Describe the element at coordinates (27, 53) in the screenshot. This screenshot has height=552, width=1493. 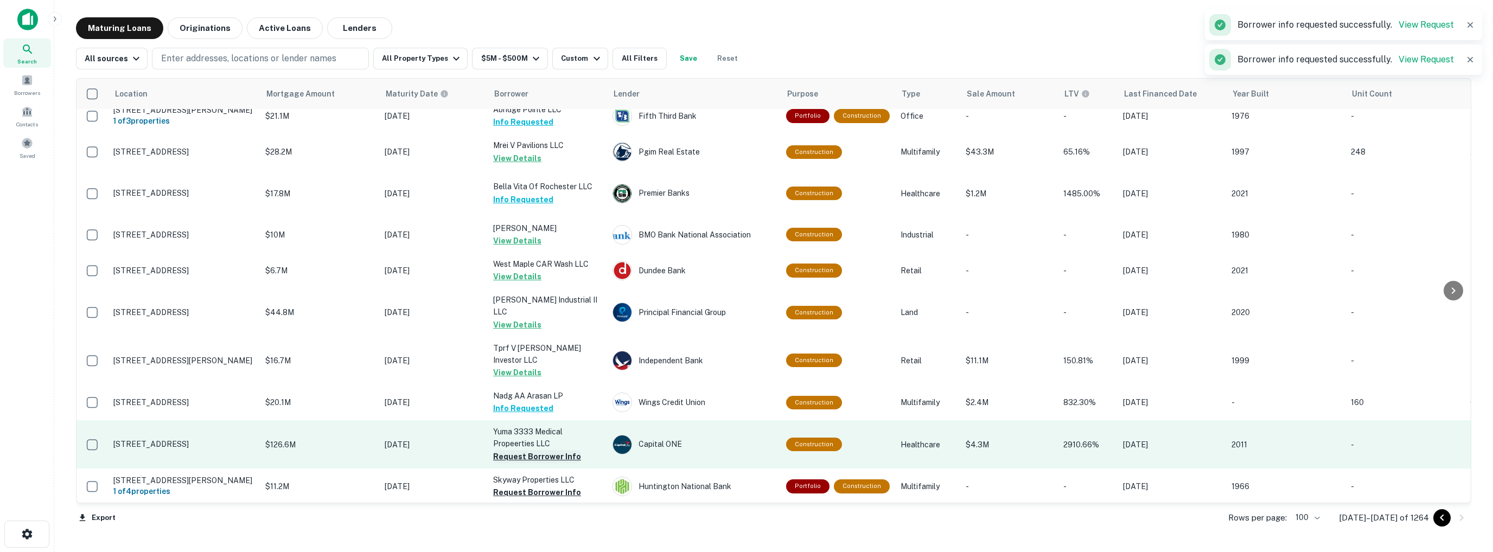
I see `div: Search` at that location.